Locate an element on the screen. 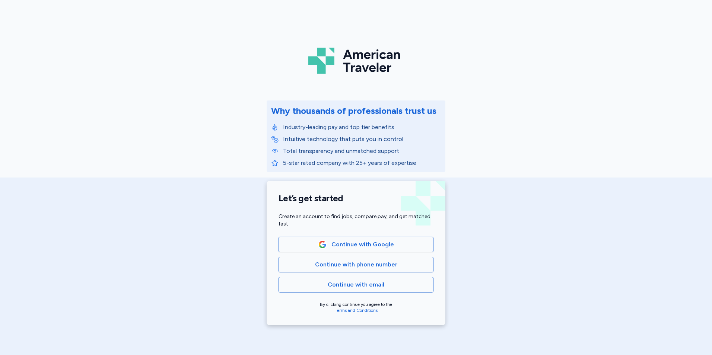  div: Create an account to find jobs, compare pay, and get matched fast is located at coordinates (356, 221).